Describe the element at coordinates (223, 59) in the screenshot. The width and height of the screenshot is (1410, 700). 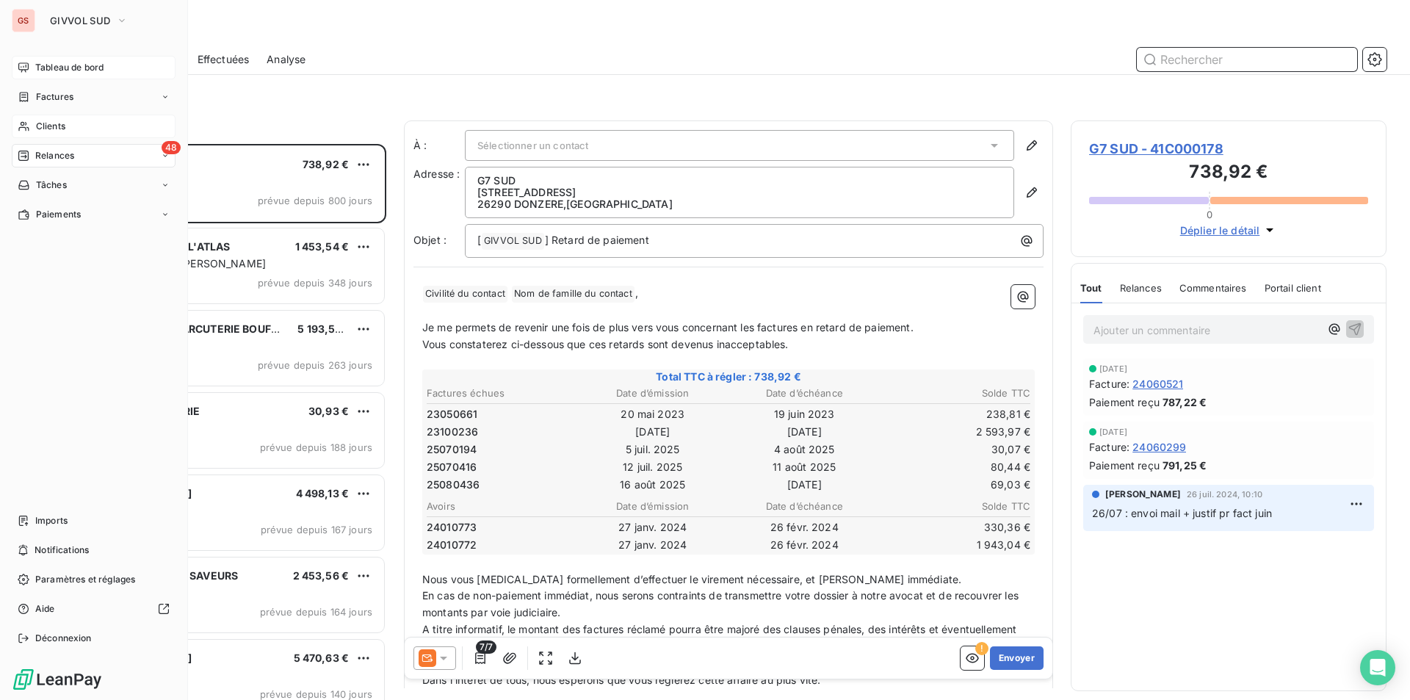
I see `span: Effectuées` at that location.